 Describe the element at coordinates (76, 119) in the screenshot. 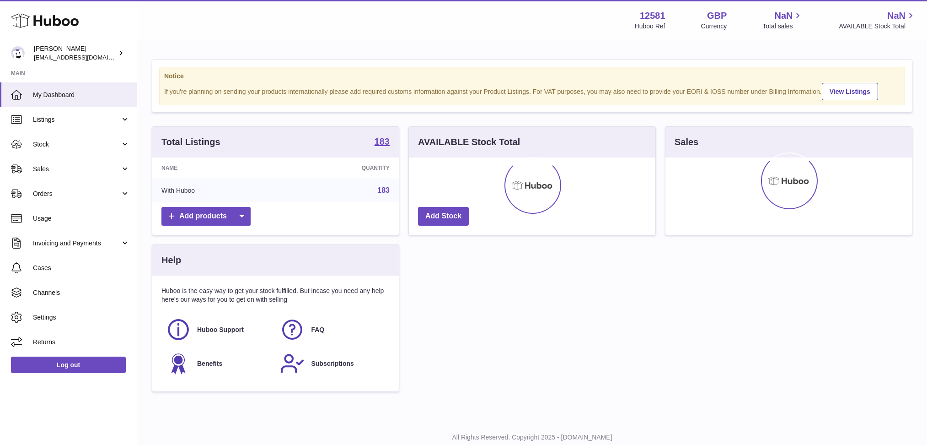

I see `span: Listings` at that location.